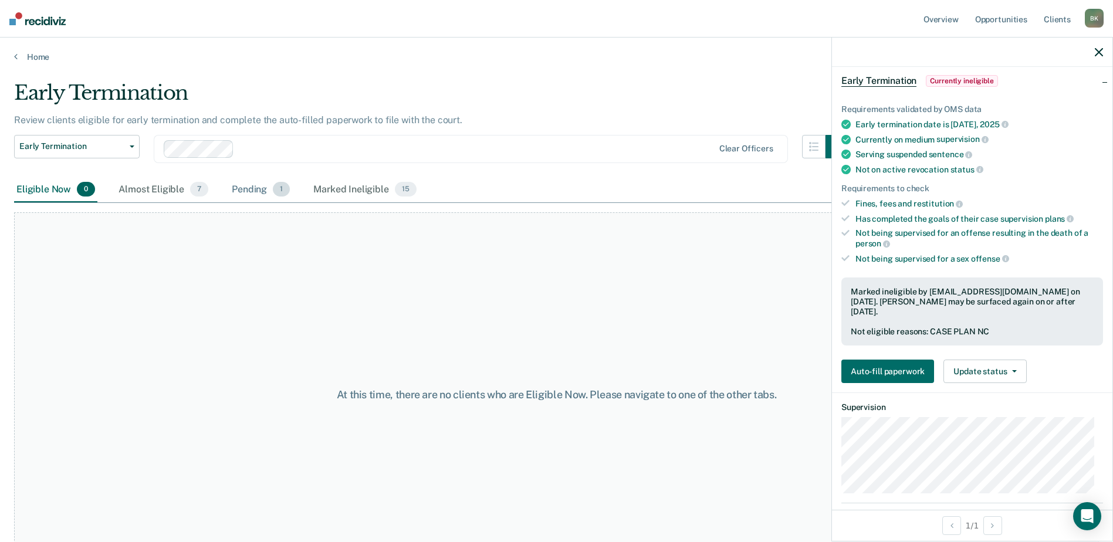 The image size is (1113, 542). What do you see at coordinates (238, 120) in the screenshot?
I see `p: Review clients eligible for early termination and complete the auto-filled paperwork to file with...` at bounding box center [238, 120].